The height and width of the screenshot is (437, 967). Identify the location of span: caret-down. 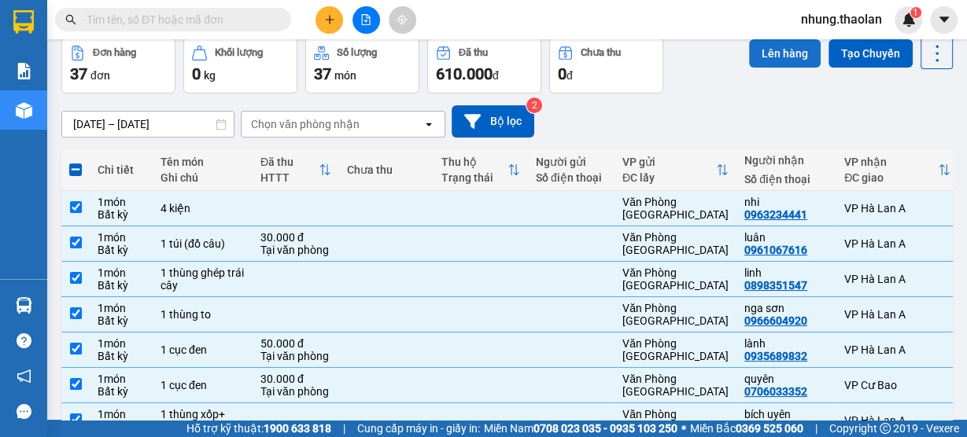
(944, 20).